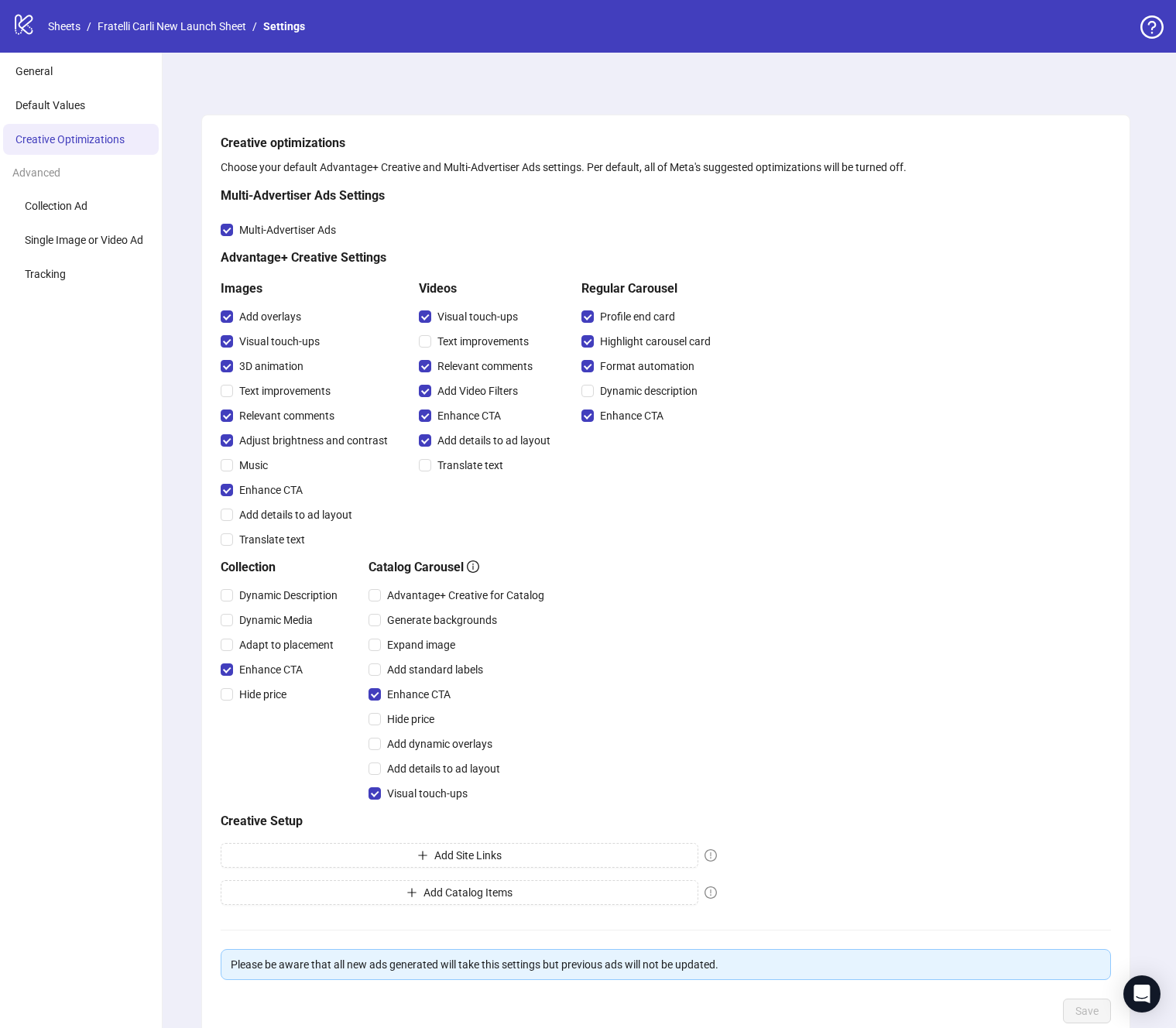 This screenshot has width=1176, height=1028. I want to click on h5: Regular Carousel, so click(649, 288).